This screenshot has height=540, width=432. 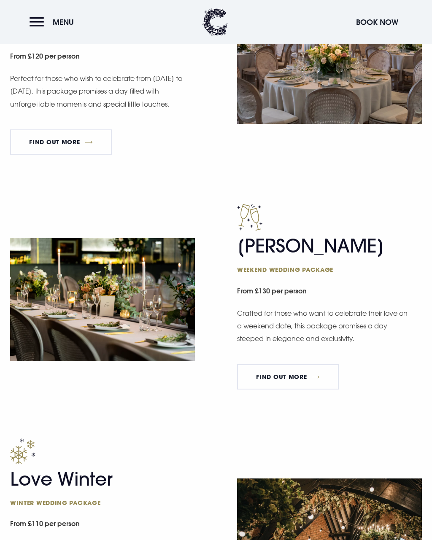 What do you see at coordinates (329, 292) in the screenshot?
I see `small: From £130 per person` at bounding box center [329, 292].